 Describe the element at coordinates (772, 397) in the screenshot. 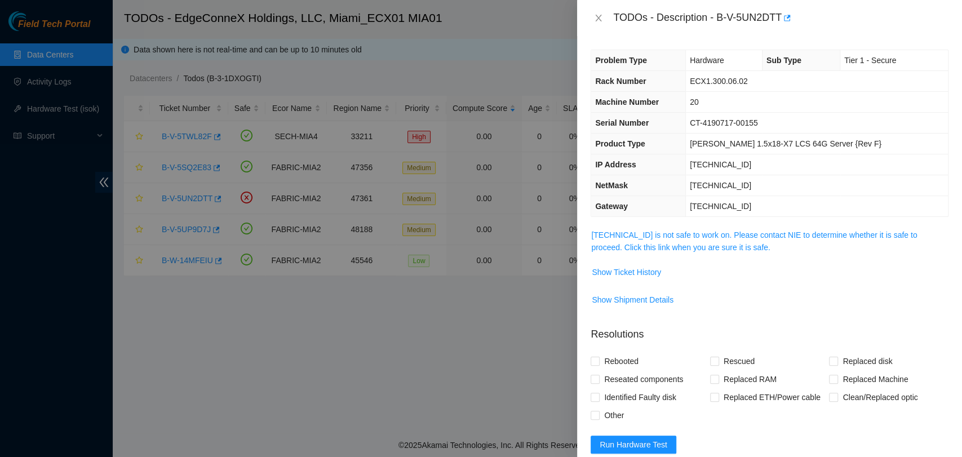

I see `span: Replaced ETH/Power cable` at that location.